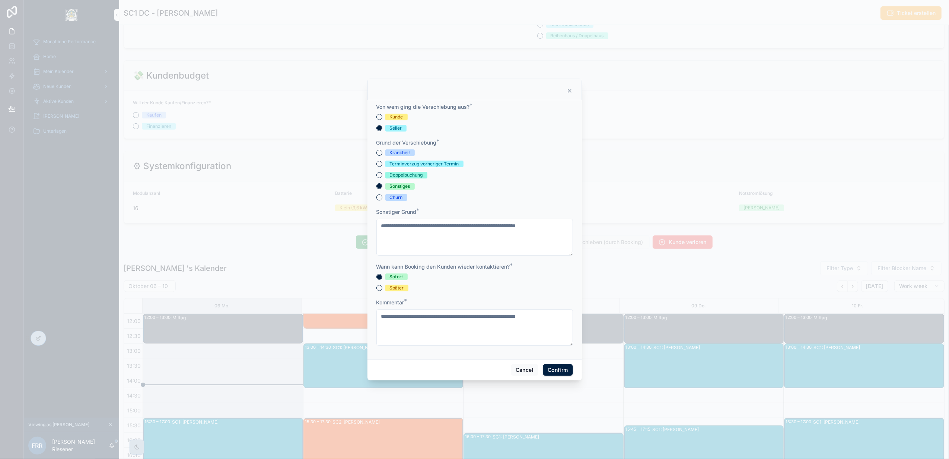 This screenshot has width=949, height=459. I want to click on div: Sofort, so click(397, 277).